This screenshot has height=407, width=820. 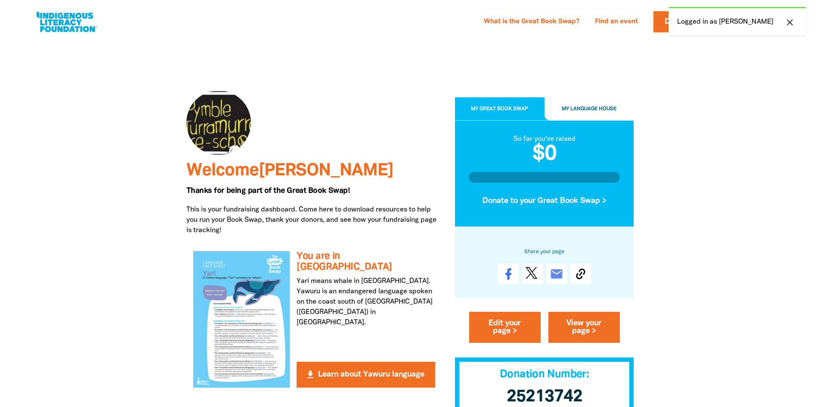 What do you see at coordinates (532, 22) in the screenshot?
I see `a: What is the Great Book Swap?` at bounding box center [532, 22].